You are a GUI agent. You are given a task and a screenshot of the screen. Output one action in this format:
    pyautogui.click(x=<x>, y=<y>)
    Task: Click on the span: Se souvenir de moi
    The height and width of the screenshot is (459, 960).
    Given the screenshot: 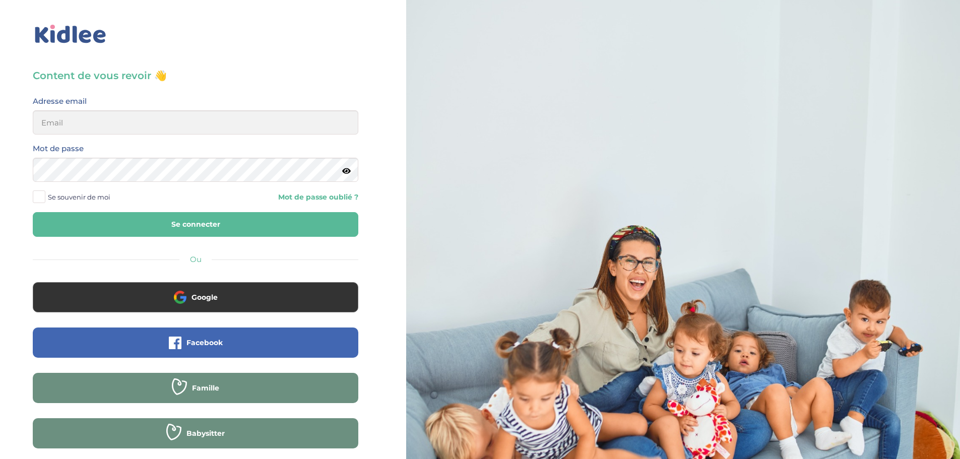 What is the action you would take?
    pyautogui.click(x=79, y=197)
    